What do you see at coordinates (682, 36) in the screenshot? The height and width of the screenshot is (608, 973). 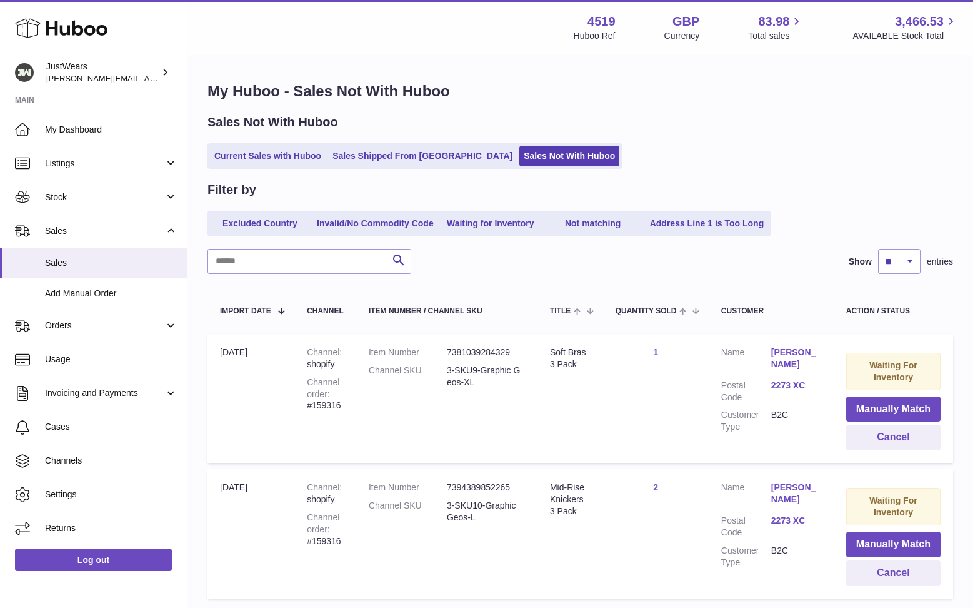 I see `div: Currency` at bounding box center [682, 36].